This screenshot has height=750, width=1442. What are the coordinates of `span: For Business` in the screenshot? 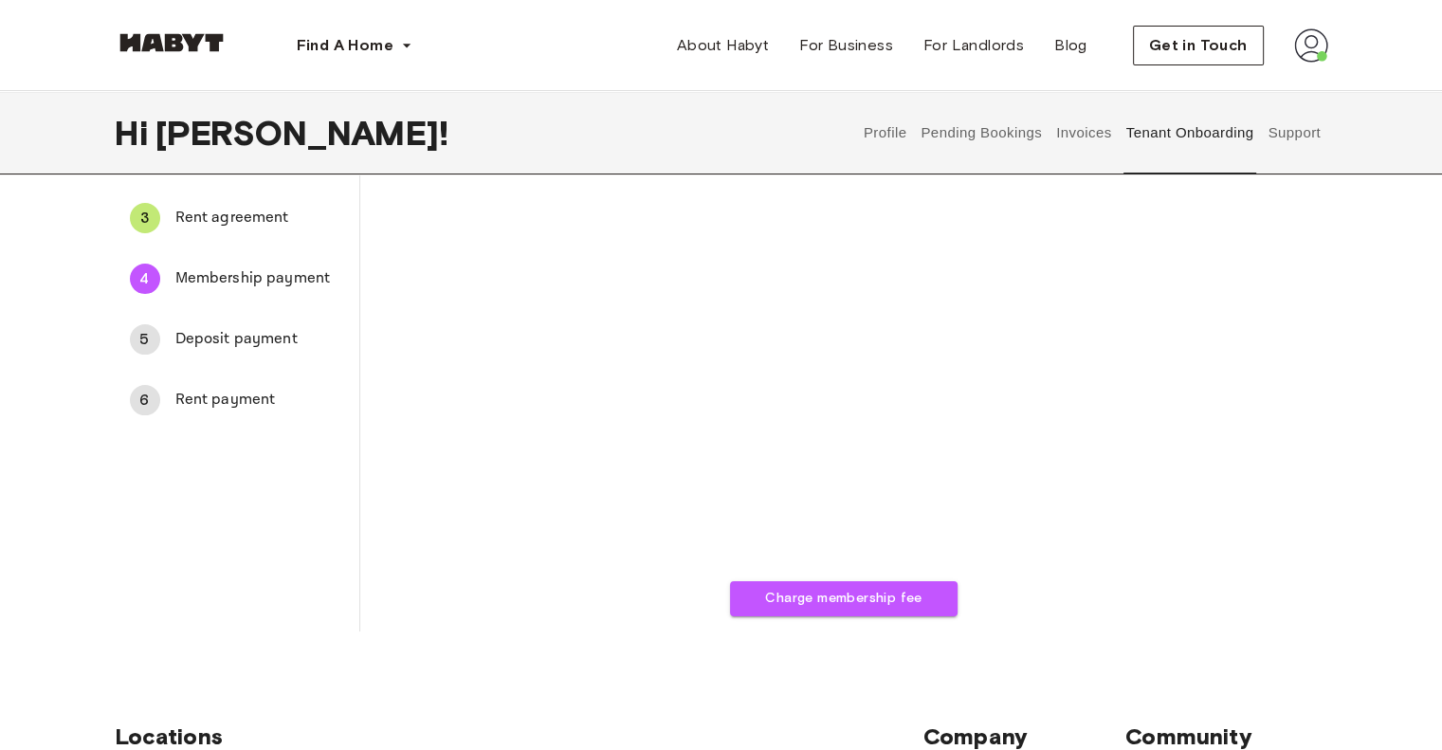 It's located at (846, 46).